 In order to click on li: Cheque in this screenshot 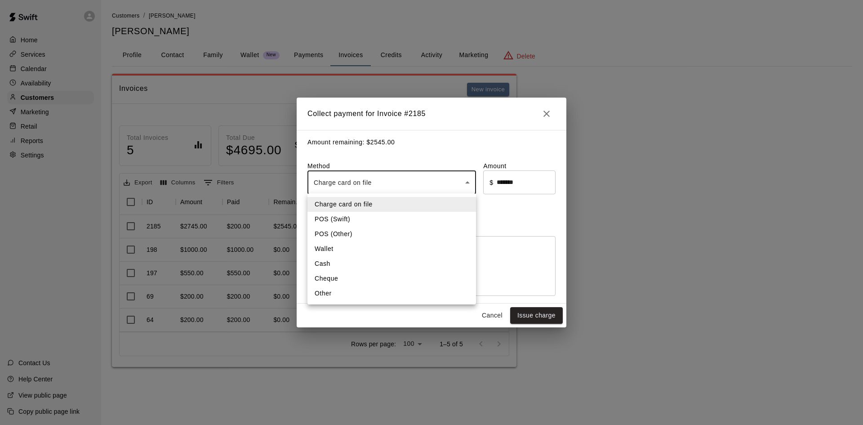, I will do `click(391, 278)`.